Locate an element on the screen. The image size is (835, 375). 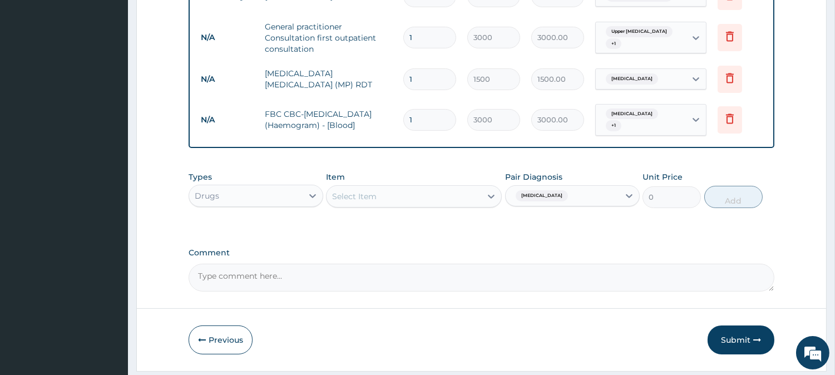
label: Pair Diagnosis is located at coordinates (533, 177).